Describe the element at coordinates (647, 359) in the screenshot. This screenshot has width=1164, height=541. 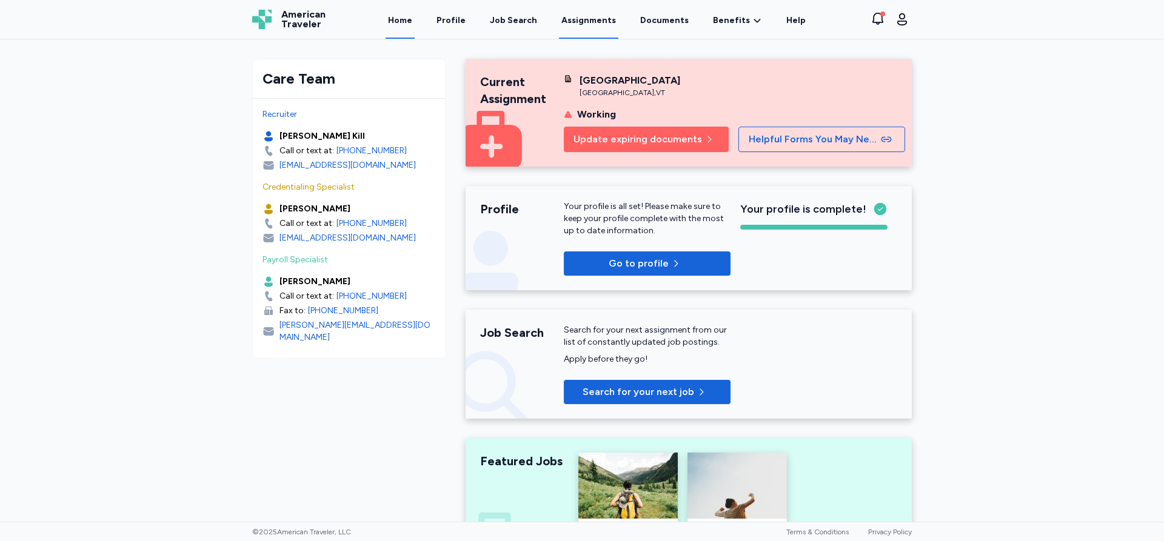
I see `div: Apply before they go!` at that location.